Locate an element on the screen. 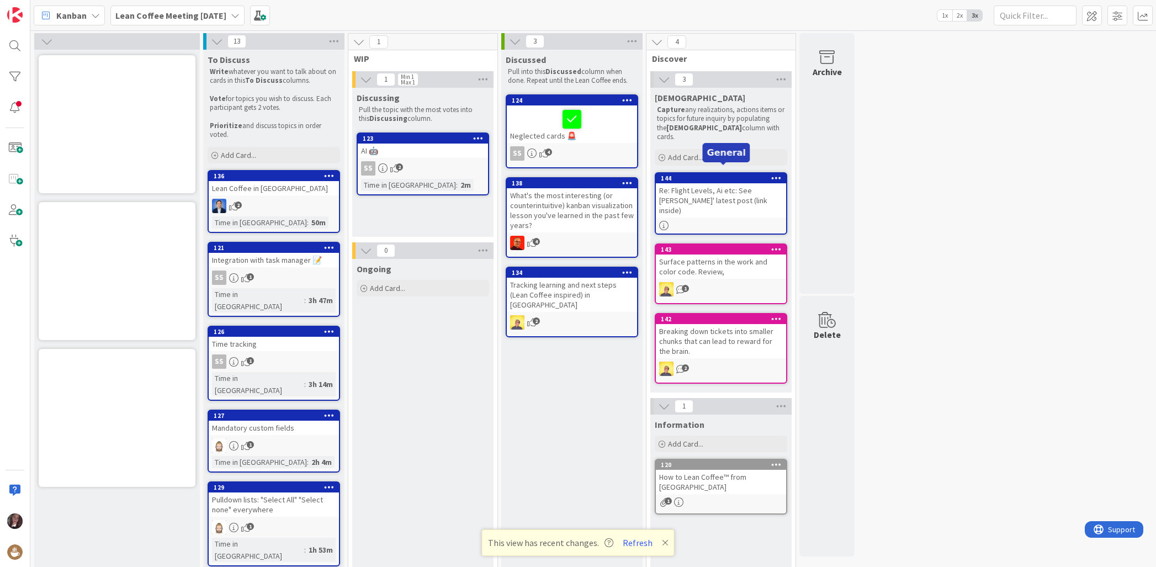 This screenshot has height=567, width=1156. strong: Discussed is located at coordinates (563, 71).